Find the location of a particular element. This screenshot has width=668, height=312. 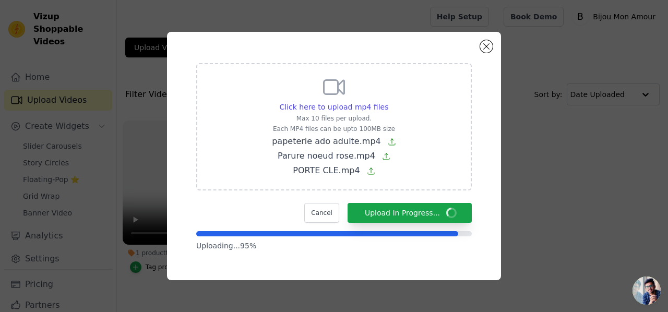

button: Close modal is located at coordinates (486, 46).